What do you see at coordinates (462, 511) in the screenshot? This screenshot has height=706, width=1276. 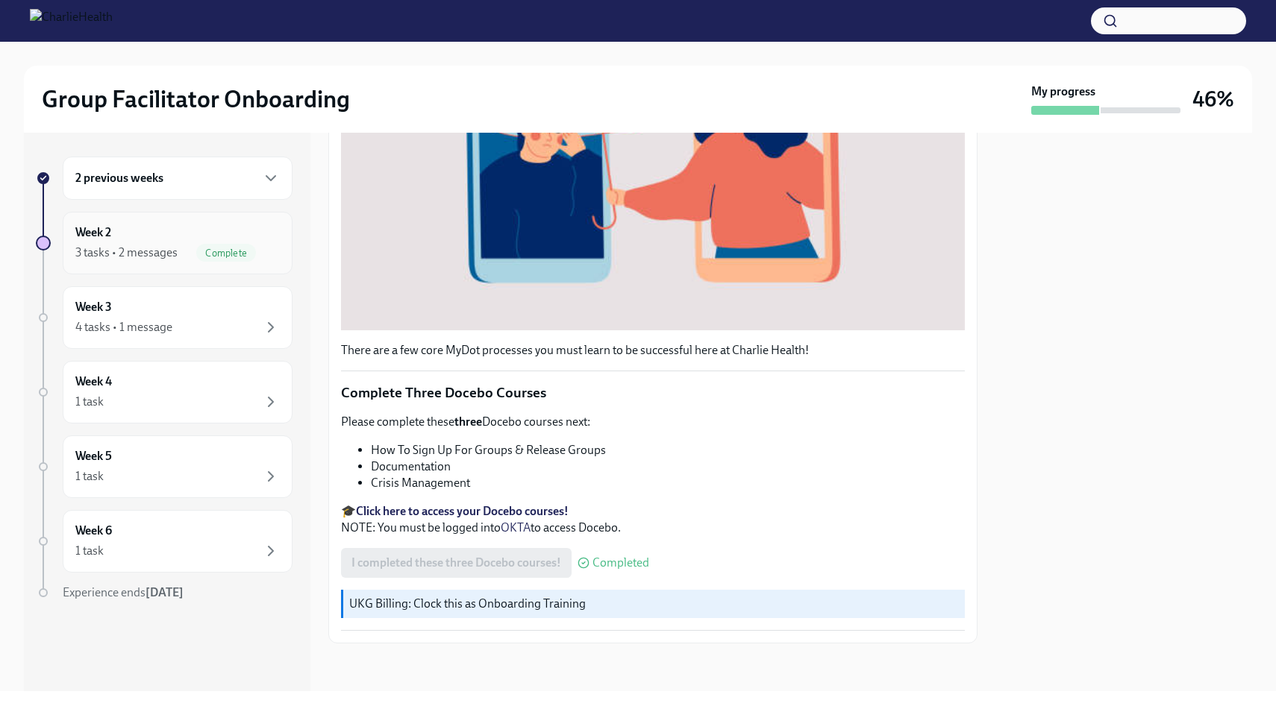 I see `strong: Click here to access your Docebo courses!` at bounding box center [462, 511].